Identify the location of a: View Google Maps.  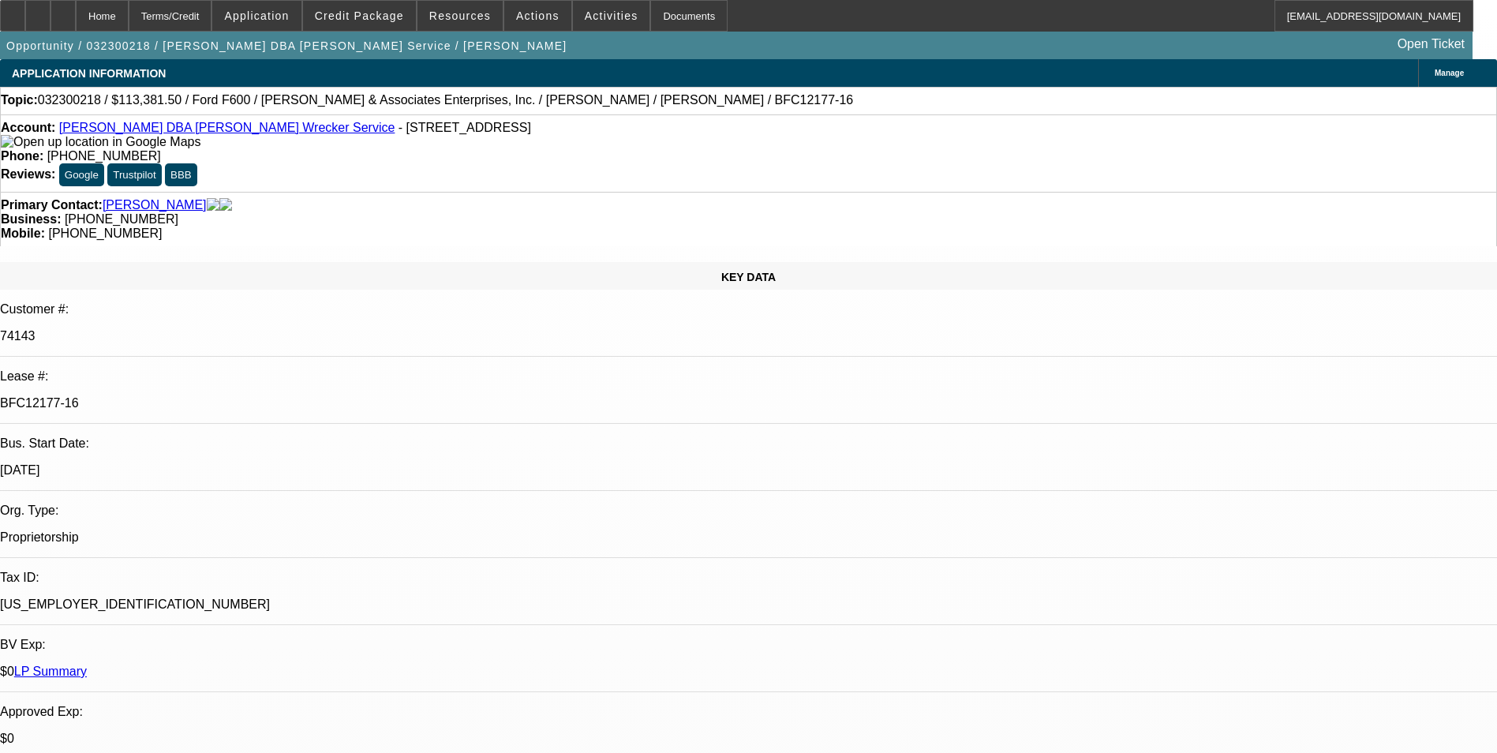
(100, 141).